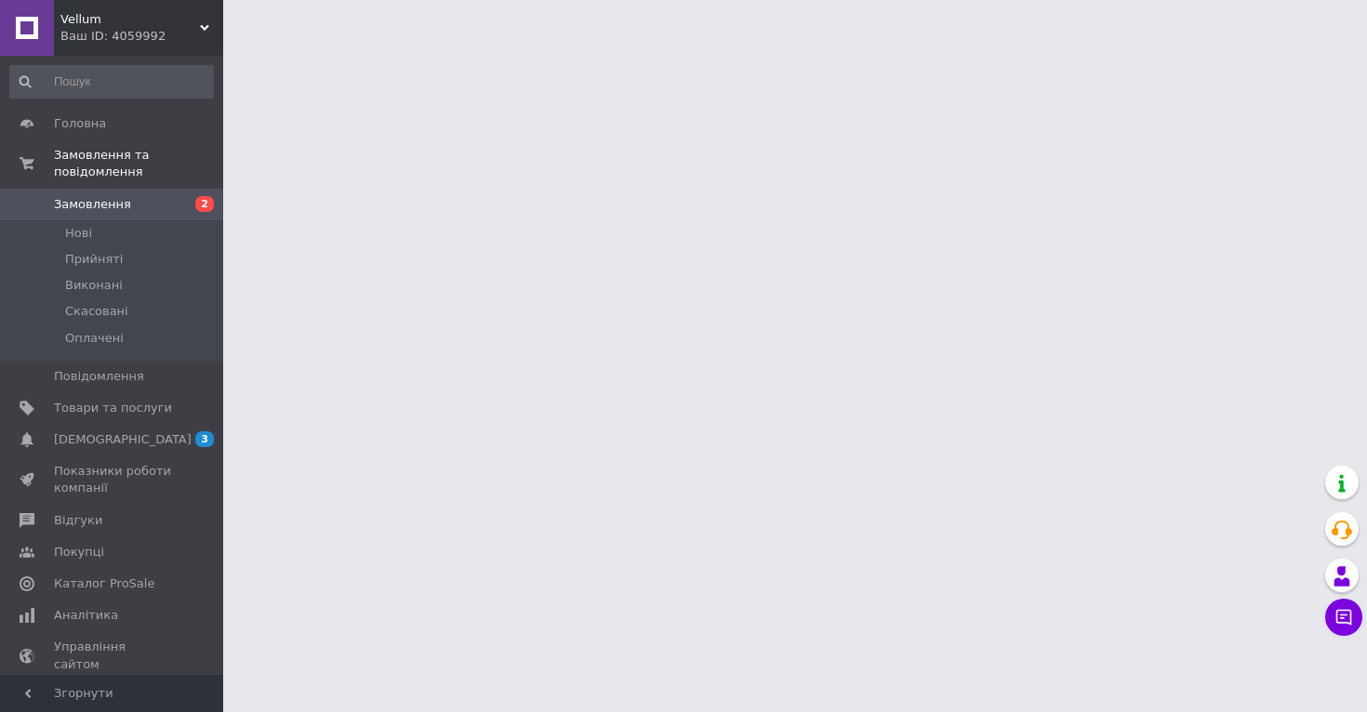  I want to click on span: Показники роботи компанії, so click(113, 480).